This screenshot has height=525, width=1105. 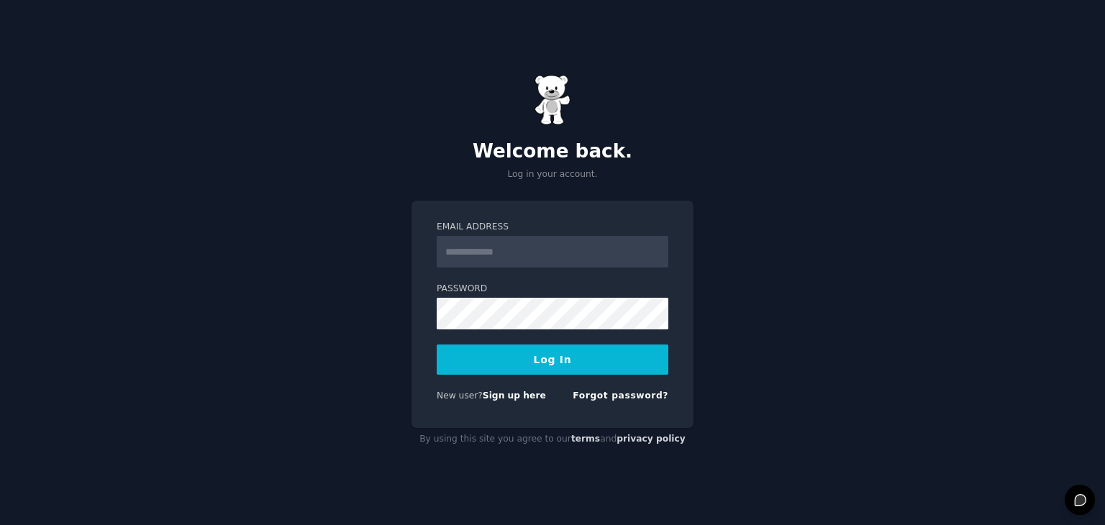 I want to click on p: Log in your account., so click(x=553, y=175).